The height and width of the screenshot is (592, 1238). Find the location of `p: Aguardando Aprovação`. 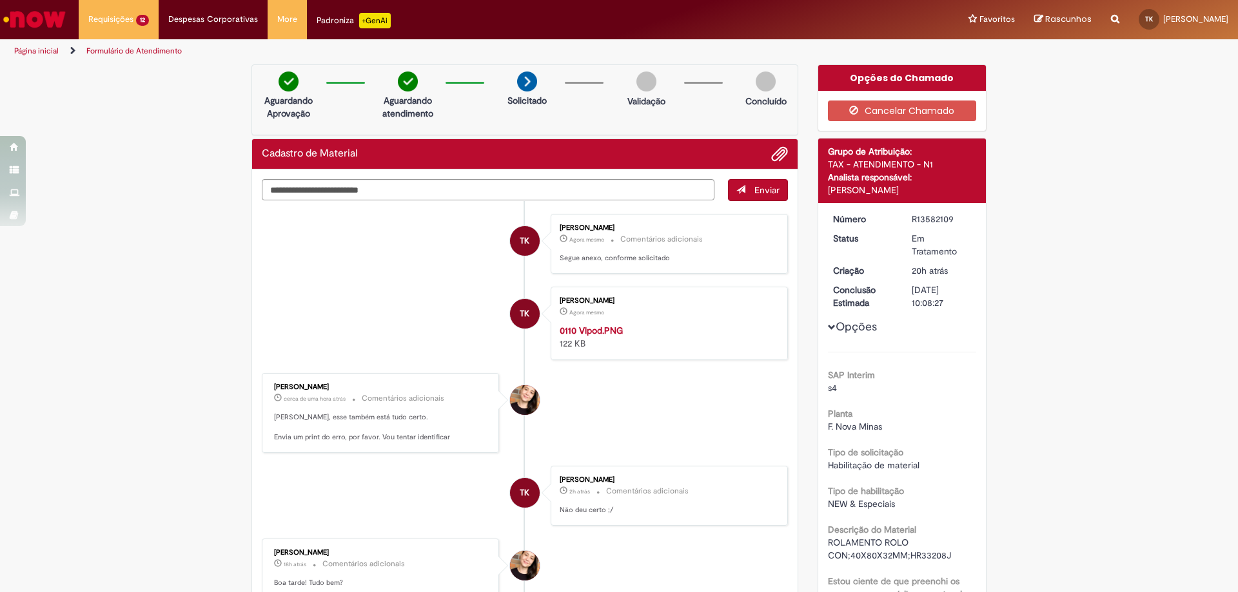

p: Aguardando Aprovação is located at coordinates (288, 107).